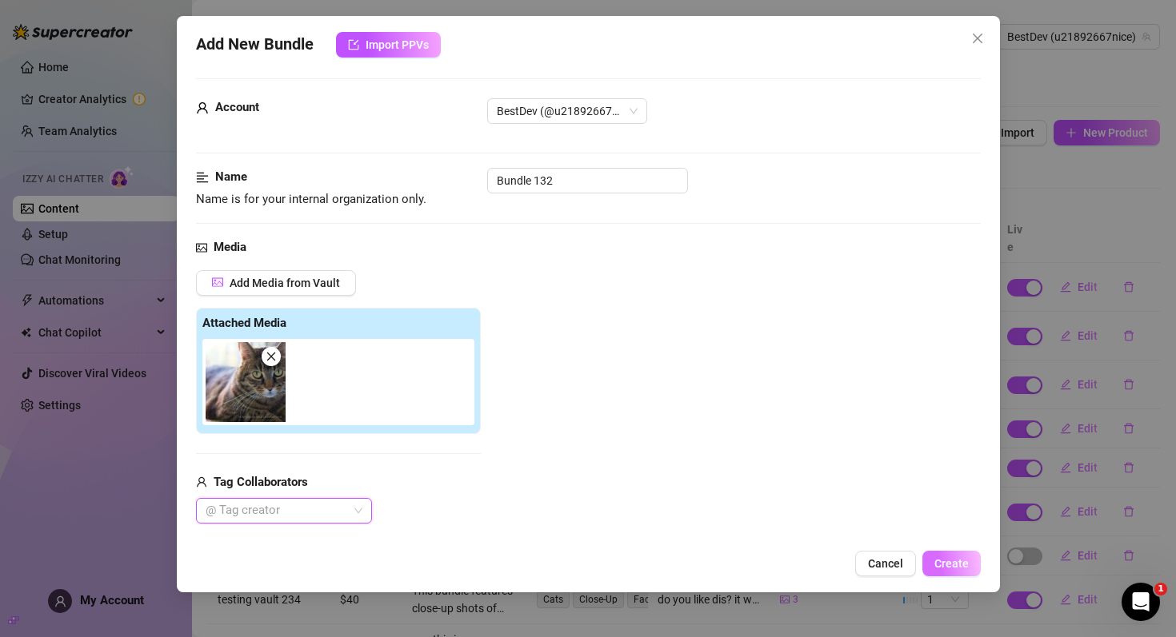 The width and height of the screenshot is (1176, 637). What do you see at coordinates (951, 564) in the screenshot?
I see `button: Create` at bounding box center [951, 564].